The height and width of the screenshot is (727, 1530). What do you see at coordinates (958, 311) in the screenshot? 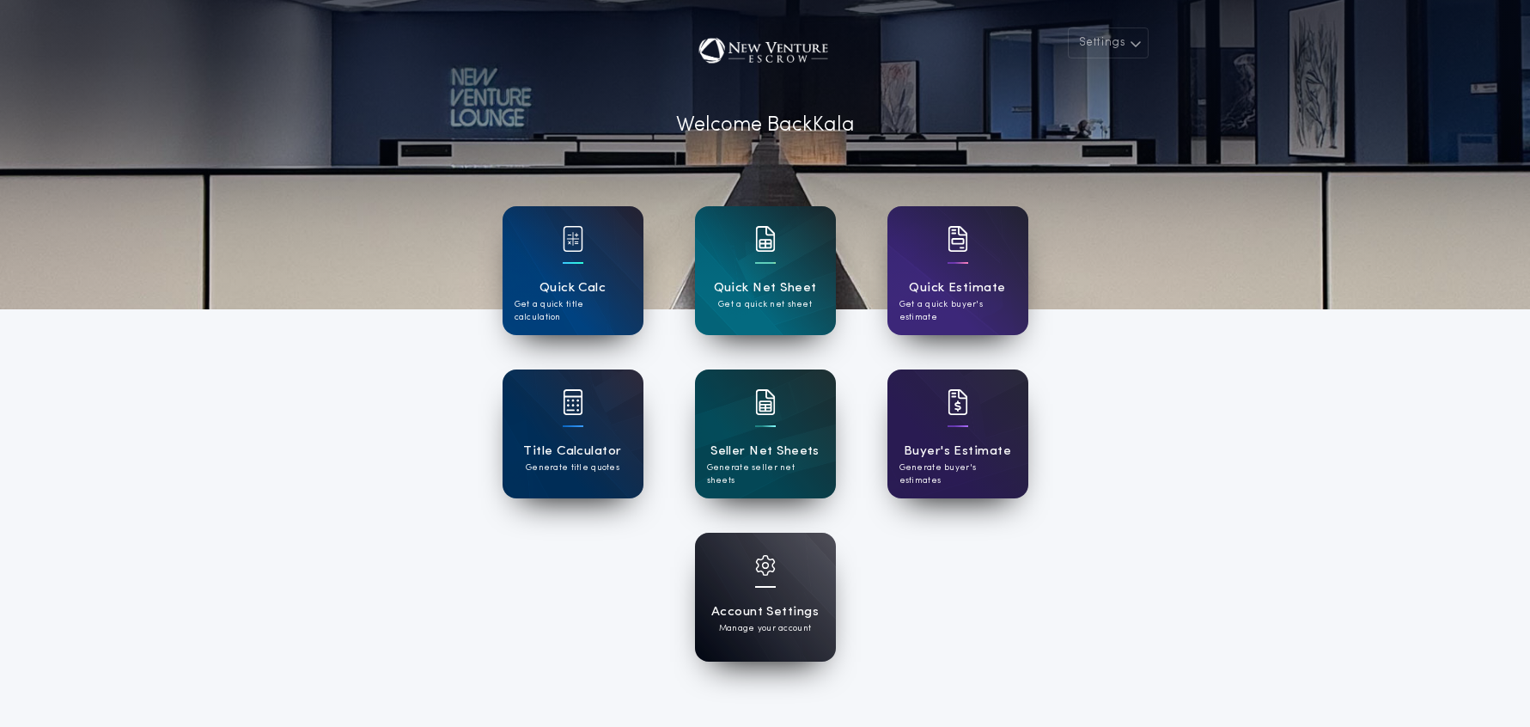
I see `p: Get a quick buyer's estimate` at bounding box center [958, 311].